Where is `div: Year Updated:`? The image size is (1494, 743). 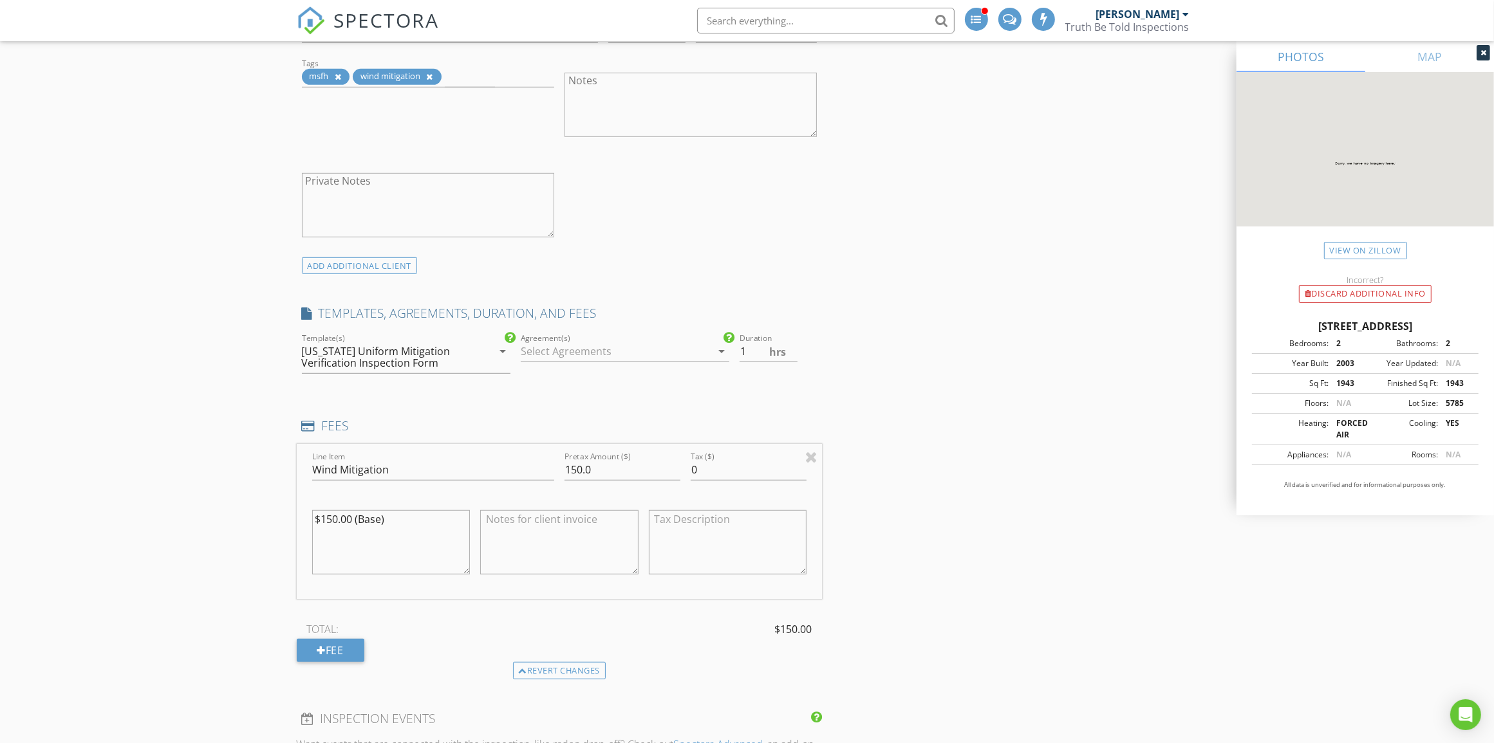
div: Year Updated: is located at coordinates (1401, 364).